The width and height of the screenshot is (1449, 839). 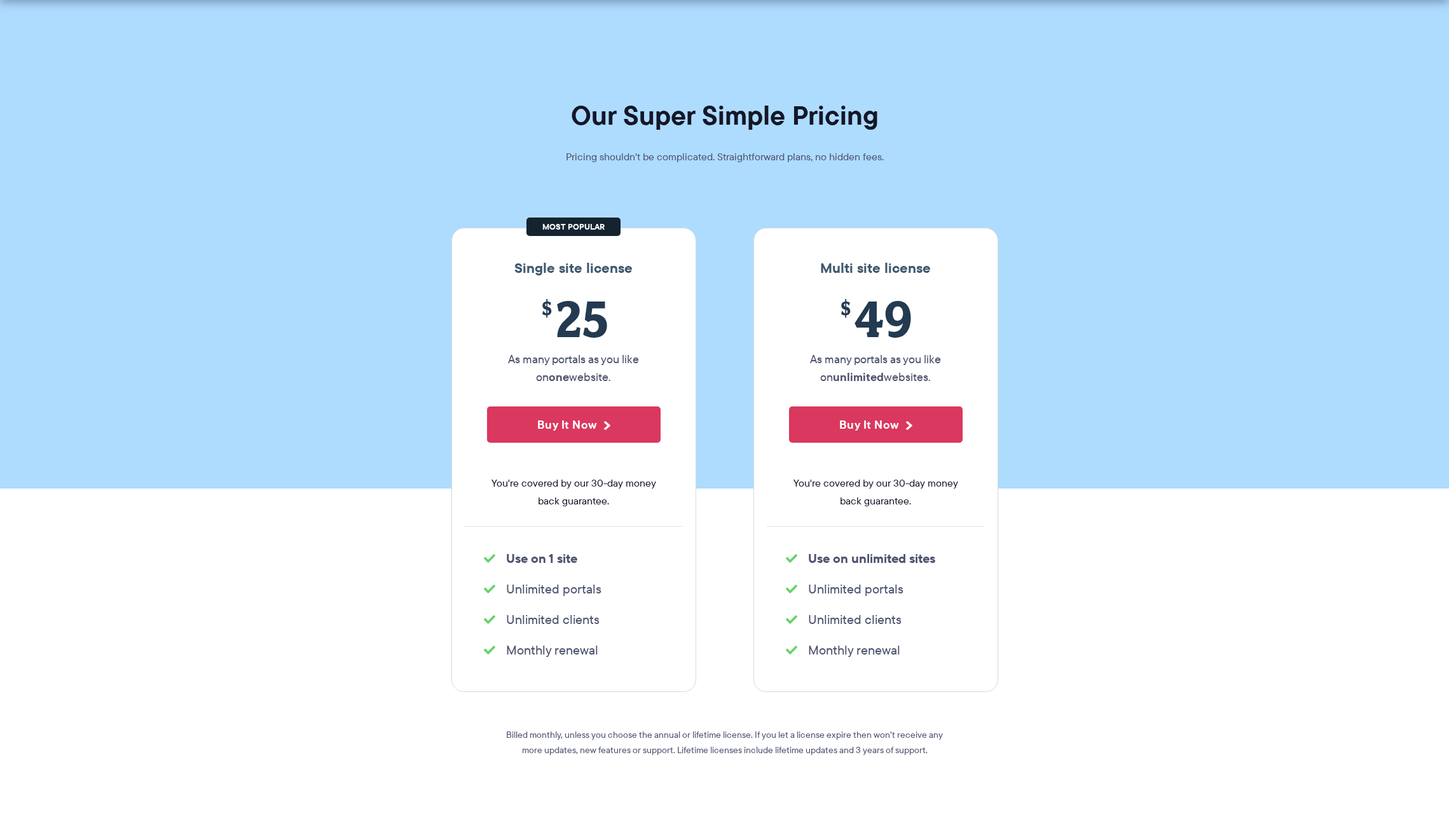 What do you see at coordinates (876, 368) in the screenshot?
I see `p: As many portals as you like on websites.` at bounding box center [876, 368].